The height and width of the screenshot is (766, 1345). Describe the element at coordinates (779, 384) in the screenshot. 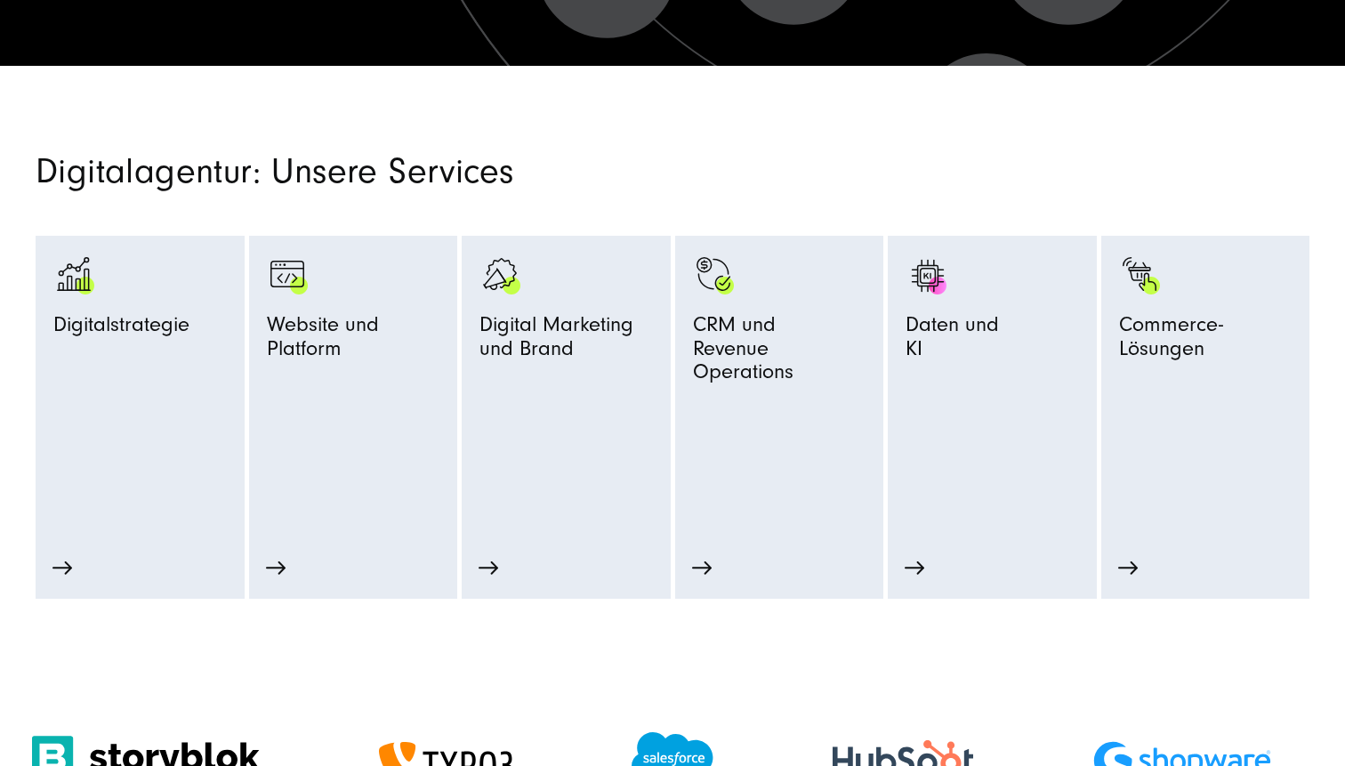

I see `a: Symbol mit einem Haken und einem Dollarzeichen. monetization-approve-business-products_white CRM ...` at that location.